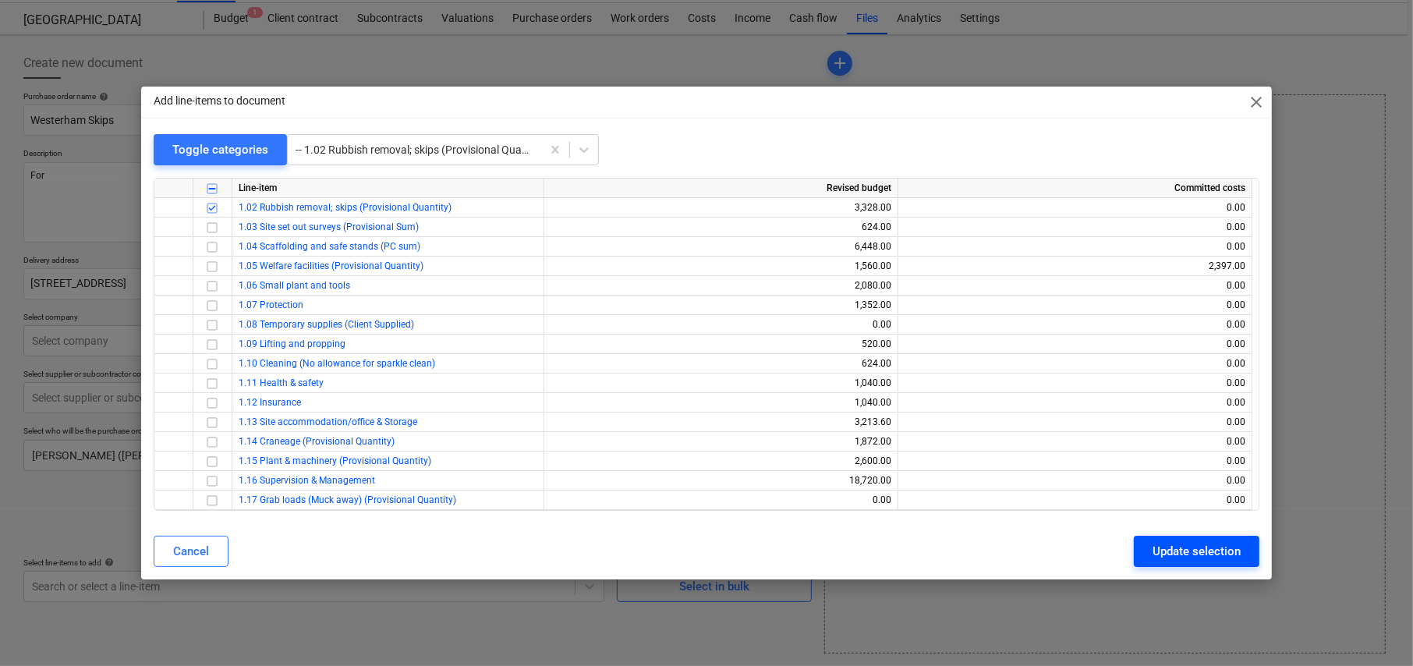 Image resolution: width=1413 pixels, height=666 pixels. I want to click on a: 1.09 Lifting and propping, so click(292, 344).